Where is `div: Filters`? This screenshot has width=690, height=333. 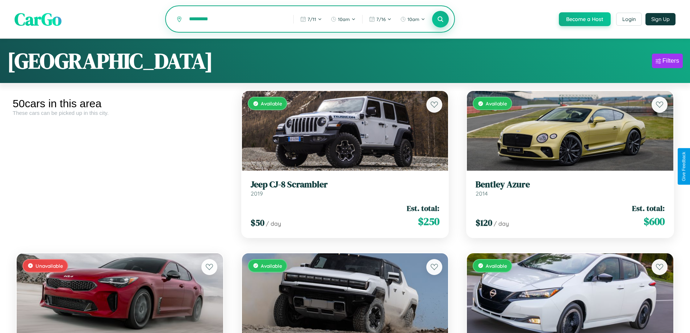 div: Filters is located at coordinates (671, 61).